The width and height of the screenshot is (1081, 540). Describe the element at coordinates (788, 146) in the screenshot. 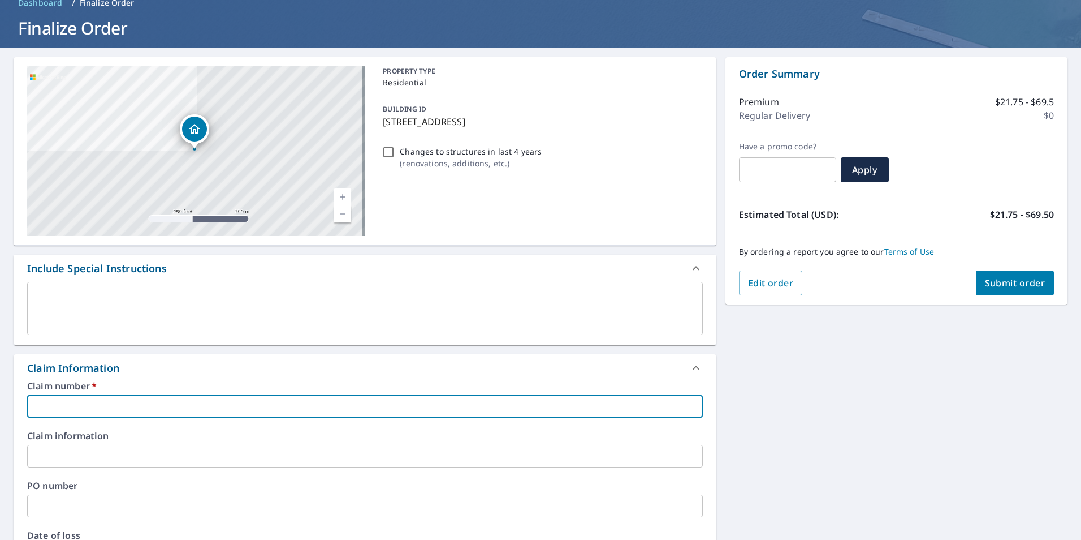

I see `label: Have a promo code?` at that location.